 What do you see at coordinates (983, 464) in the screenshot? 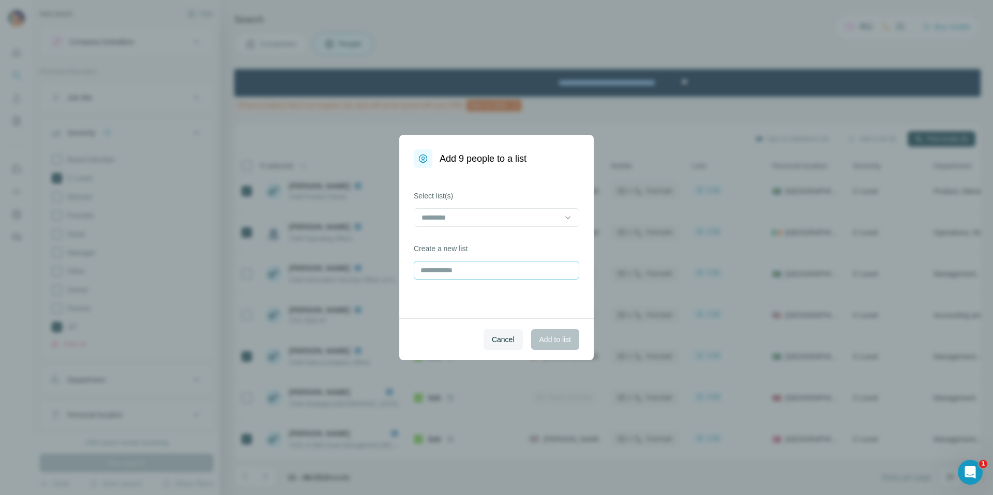
I see `span: 1` at bounding box center [983, 464].